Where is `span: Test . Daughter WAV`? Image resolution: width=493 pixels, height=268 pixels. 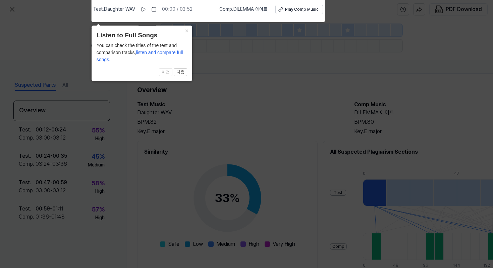
span: Test . Daughter WAV is located at coordinates (114, 9).